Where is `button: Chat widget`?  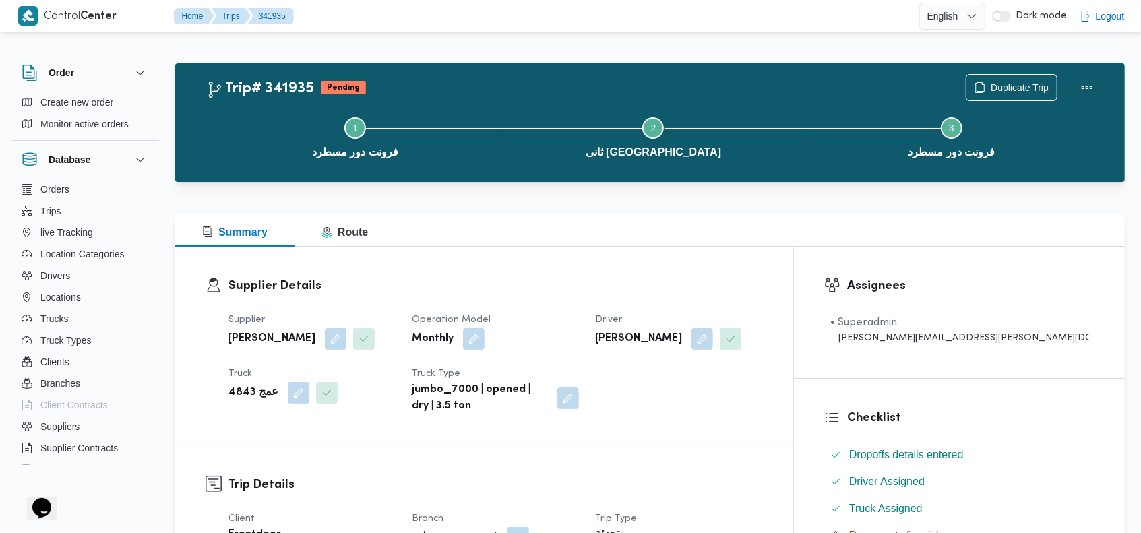 button: Chat widget is located at coordinates (28, 29).